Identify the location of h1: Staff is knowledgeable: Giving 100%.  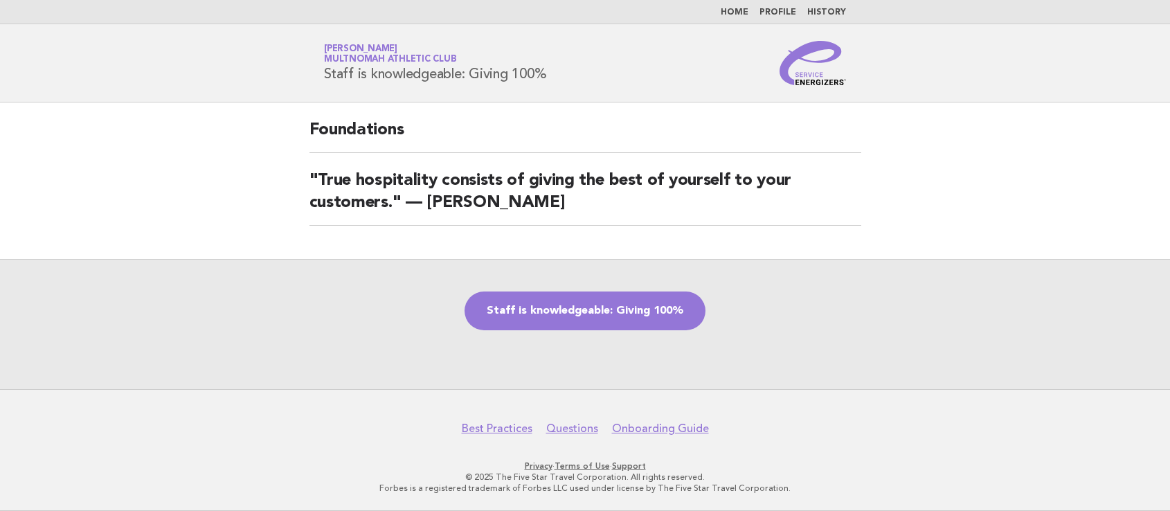
(435, 63).